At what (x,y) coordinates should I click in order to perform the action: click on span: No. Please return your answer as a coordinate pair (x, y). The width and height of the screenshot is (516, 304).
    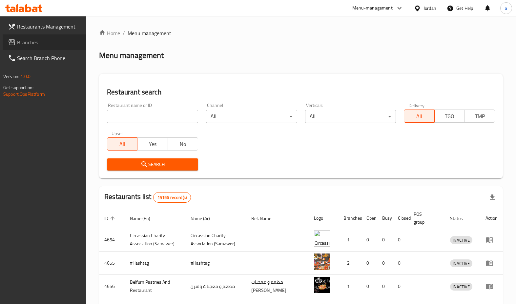
    Looking at the image, I should click on (183, 144).